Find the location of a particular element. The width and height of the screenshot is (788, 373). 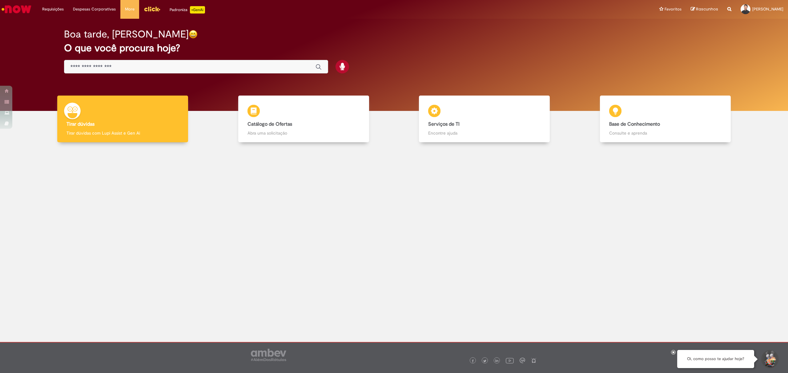

a: Tirar dúvidas Tirar dúvidas com Lupi Assist e Gen Ai is located at coordinates (123, 119).